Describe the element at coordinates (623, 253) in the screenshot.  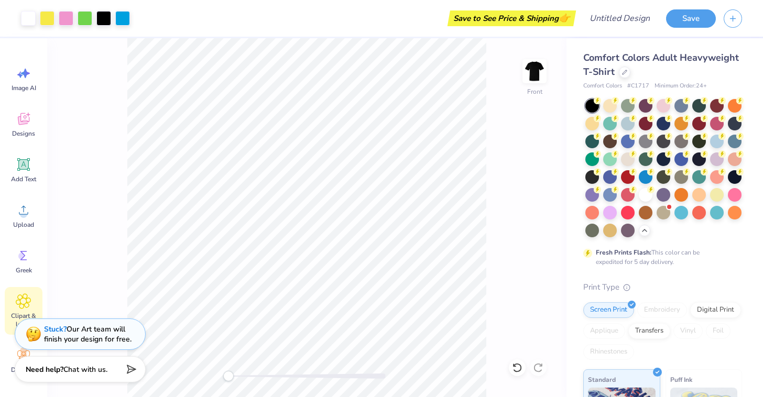
I see `strong: Fresh Prints Flash:` at that location.